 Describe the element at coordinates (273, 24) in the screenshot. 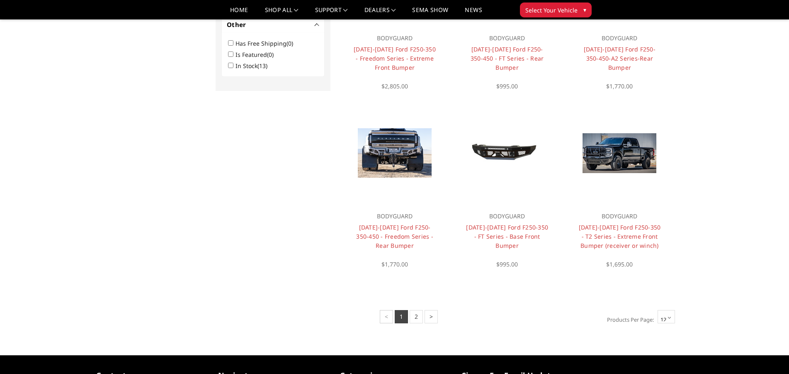

I see `h4: Other` at that location.